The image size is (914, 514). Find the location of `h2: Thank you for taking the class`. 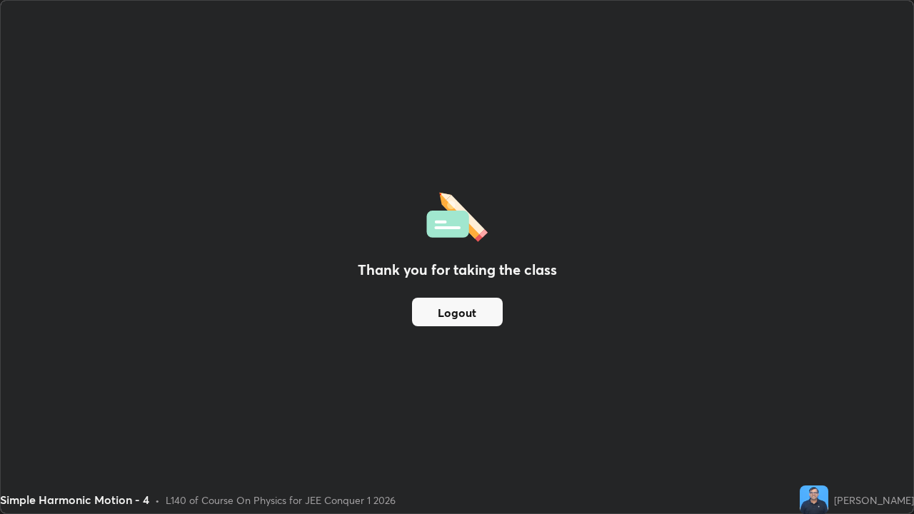

h2: Thank you for taking the class is located at coordinates (457, 270).